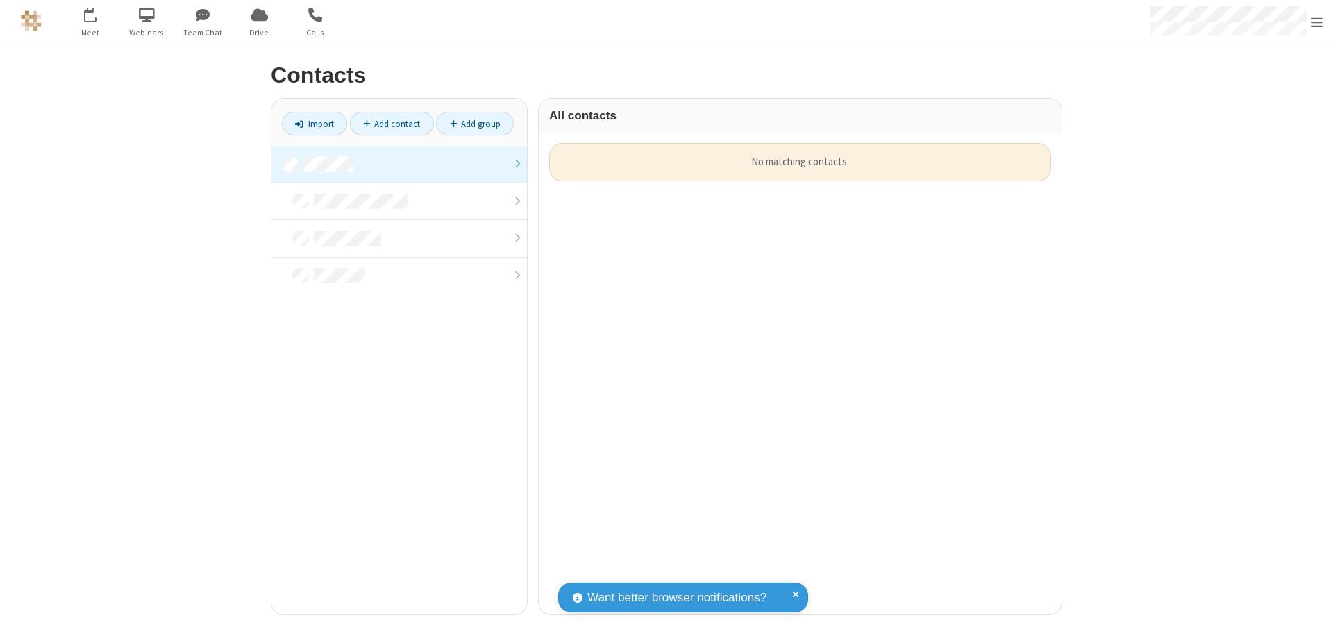 This screenshot has width=1333, height=636. Describe the element at coordinates (800, 162) in the screenshot. I see `div: No matching contacts.` at that location.